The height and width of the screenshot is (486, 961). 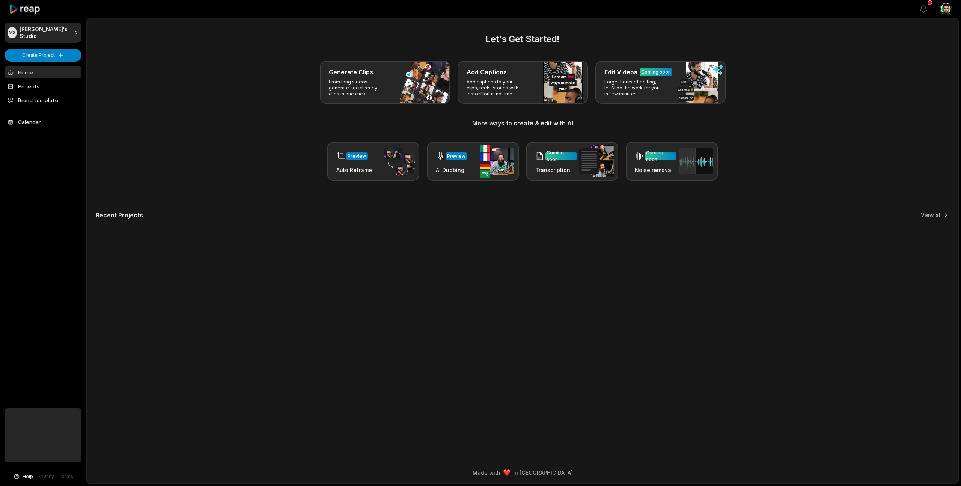 I want to click on img: ai_dubbing.png, so click(x=497, y=161).